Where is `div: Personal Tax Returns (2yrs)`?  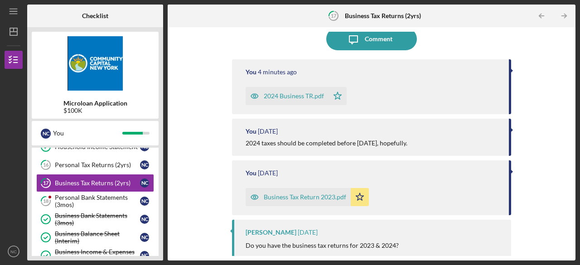
div: Personal Tax Returns (2yrs) is located at coordinates (97, 165).